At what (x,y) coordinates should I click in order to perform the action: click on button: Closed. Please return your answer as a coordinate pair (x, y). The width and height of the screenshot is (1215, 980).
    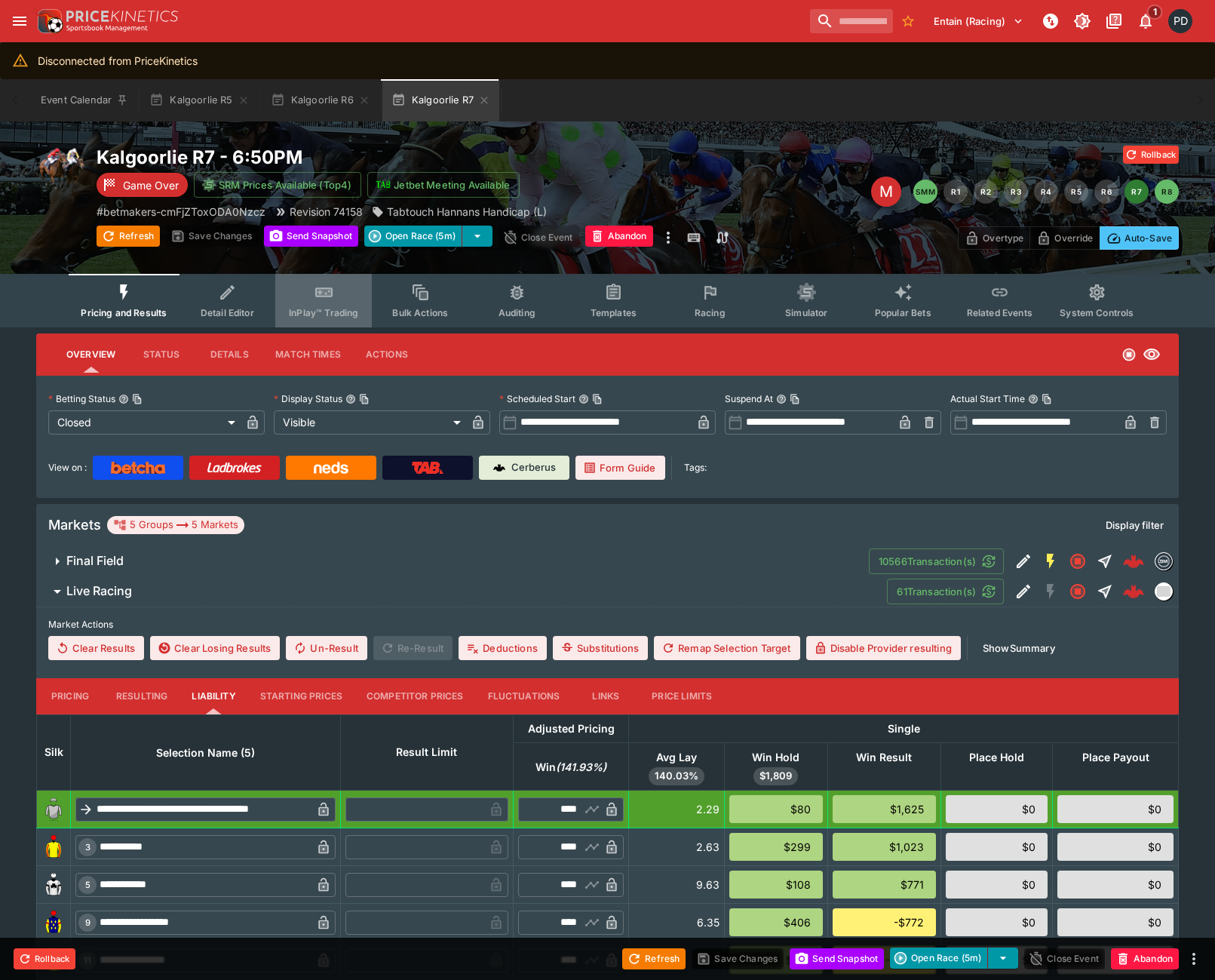
    Looking at the image, I should click on (1078, 561).